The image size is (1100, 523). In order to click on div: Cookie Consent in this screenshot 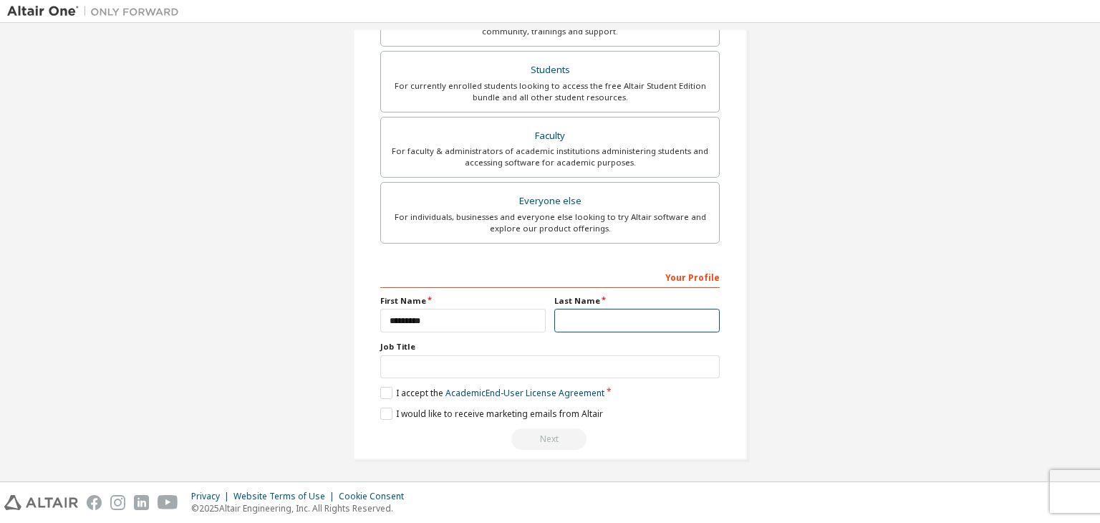, I will do `click(375, 496)`.